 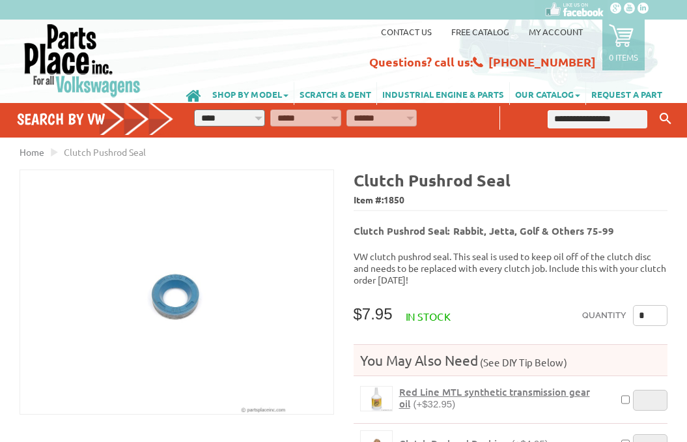 What do you see at coordinates (432, 180) in the screenshot?
I see `b: Clutch Pushrod Seal` at bounding box center [432, 180].